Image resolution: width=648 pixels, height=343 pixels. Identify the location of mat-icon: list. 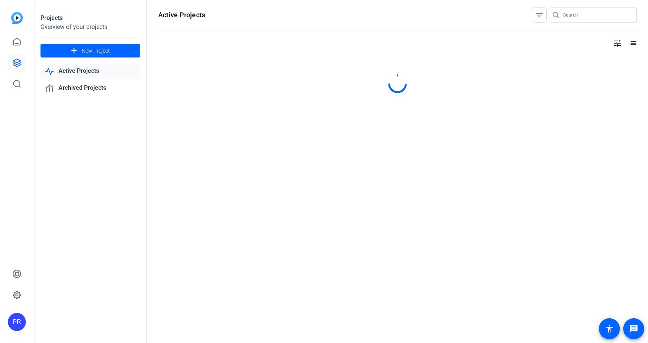
(633, 43).